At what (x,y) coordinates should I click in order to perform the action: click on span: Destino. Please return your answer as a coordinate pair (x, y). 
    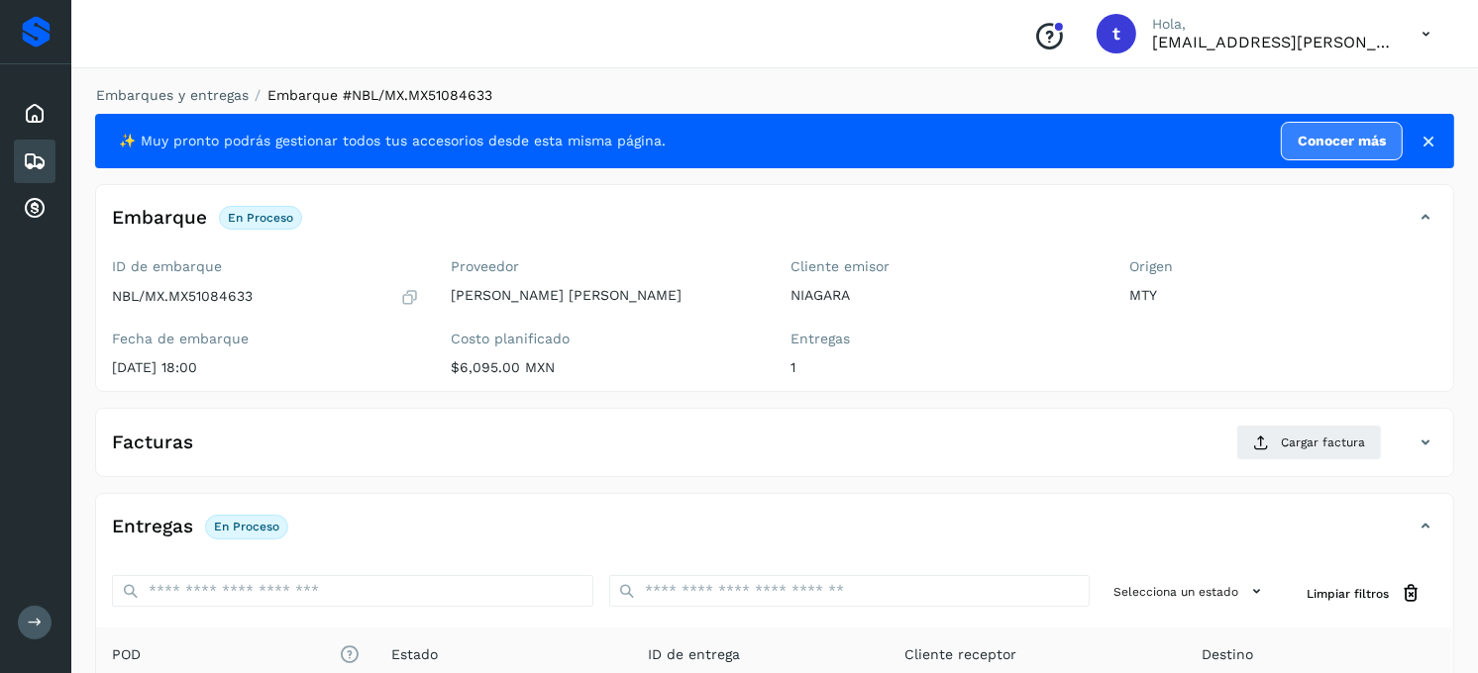
    Looking at the image, I should click on (1228, 655).